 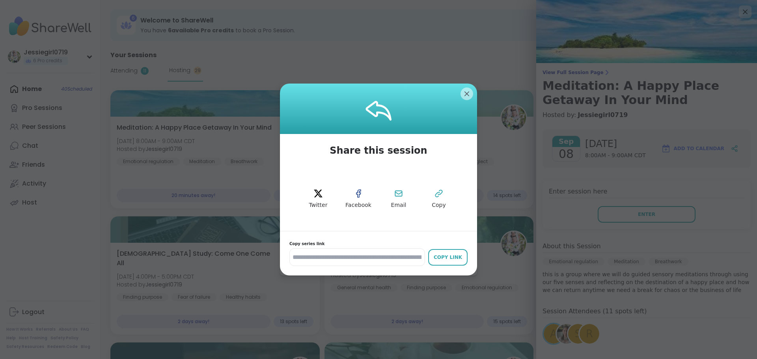 What do you see at coordinates (448, 258) in the screenshot?
I see `button: Copy Link` at bounding box center [448, 258].